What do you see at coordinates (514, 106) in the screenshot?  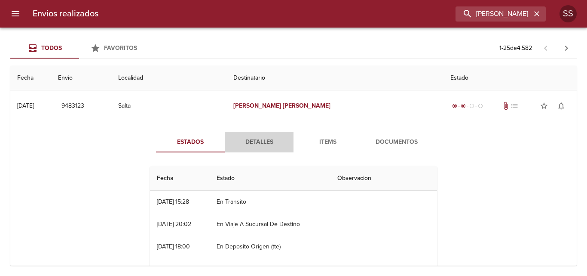 I see `span: No tiene pedido asociado` at bounding box center [514, 106].